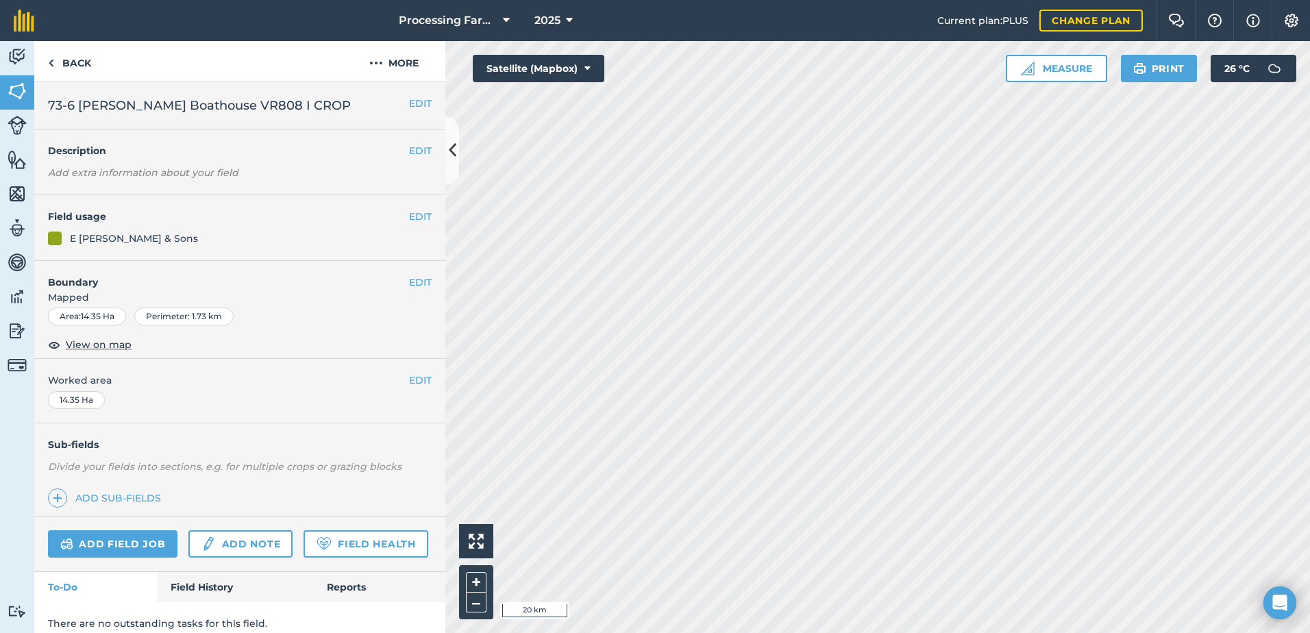 This screenshot has height=633, width=1310. What do you see at coordinates (1139, 69) in the screenshot?
I see `img: svg+xml;base64,PHN2ZyB4bWxucz0iaHR0cDovL3d3dy53My5vcmcvMjAwMC9zdmciIHdpZHRoPSIxOSIgaGVpZ2h0PSIyNC...` at bounding box center [1139, 69].